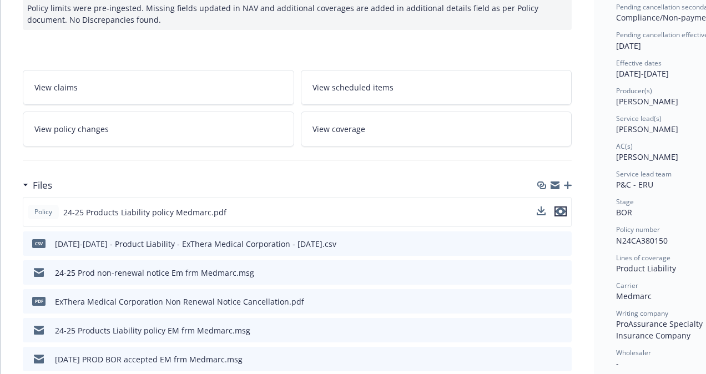 This screenshot has height=374, width=706. Describe the element at coordinates (154, 273) in the screenshot. I see `div: 24-25 Prod non-renewal notice Em frm Medmarc.msg` at that location.